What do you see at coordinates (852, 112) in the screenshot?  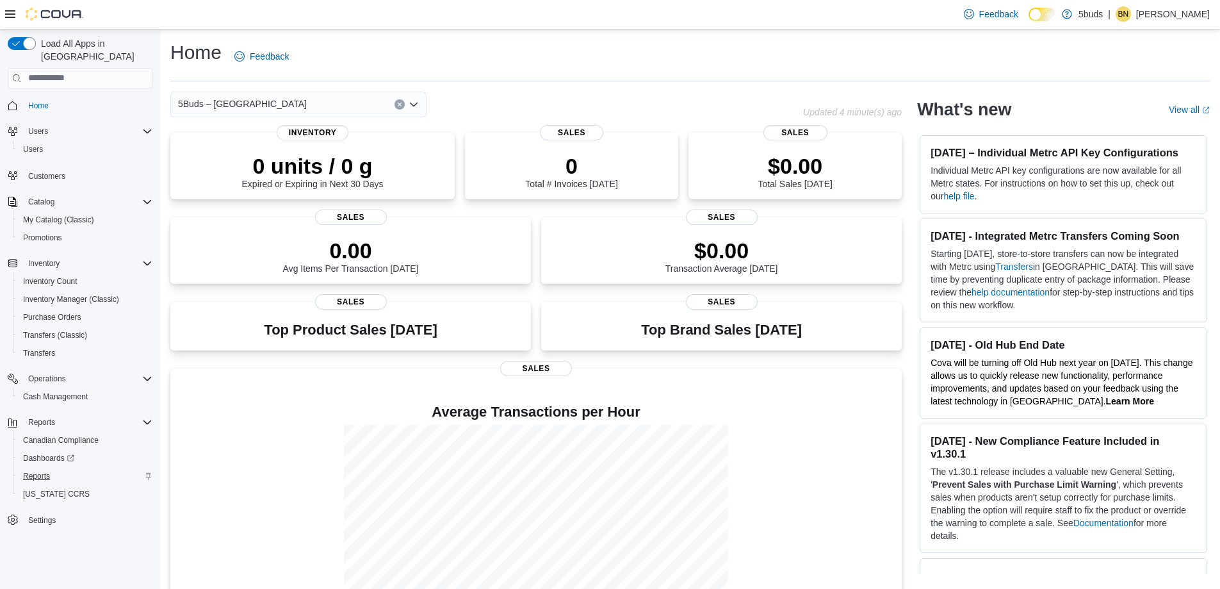 I see `p: Updated 4 minute(s) ago` at bounding box center [852, 112].